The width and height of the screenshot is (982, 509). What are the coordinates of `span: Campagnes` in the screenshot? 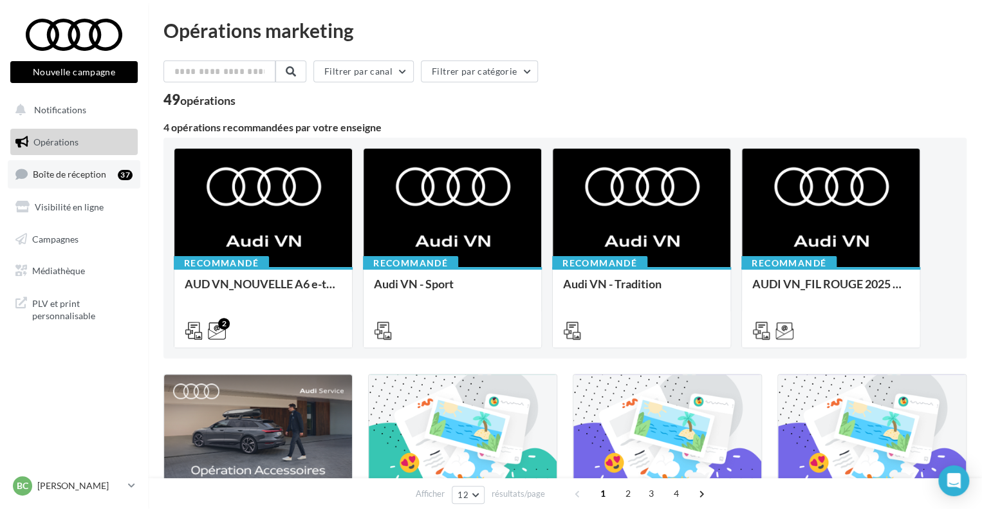 It's located at (55, 238).